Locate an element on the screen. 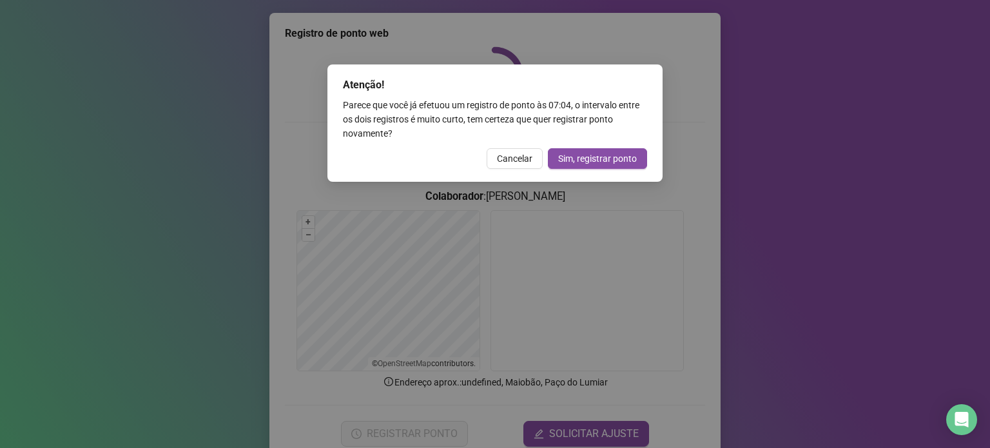 This screenshot has width=990, height=448. button: Cancelar is located at coordinates (514, 158).